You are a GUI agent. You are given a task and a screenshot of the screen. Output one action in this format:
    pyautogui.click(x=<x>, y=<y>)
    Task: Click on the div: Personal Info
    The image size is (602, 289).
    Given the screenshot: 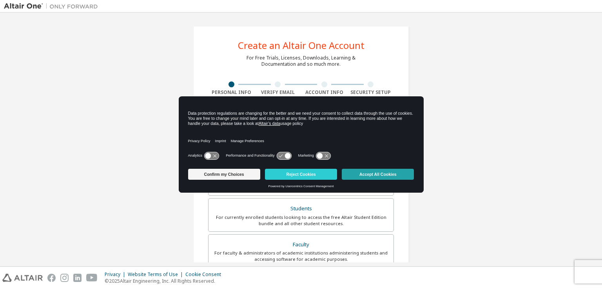 What is the action you would take?
    pyautogui.click(x=231, y=92)
    